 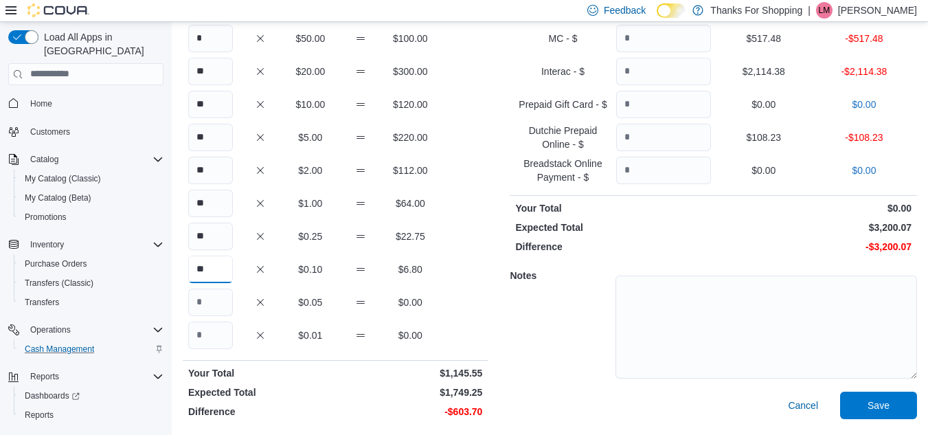 What do you see at coordinates (91, 217) in the screenshot?
I see `span: Promotions` at bounding box center [91, 217].